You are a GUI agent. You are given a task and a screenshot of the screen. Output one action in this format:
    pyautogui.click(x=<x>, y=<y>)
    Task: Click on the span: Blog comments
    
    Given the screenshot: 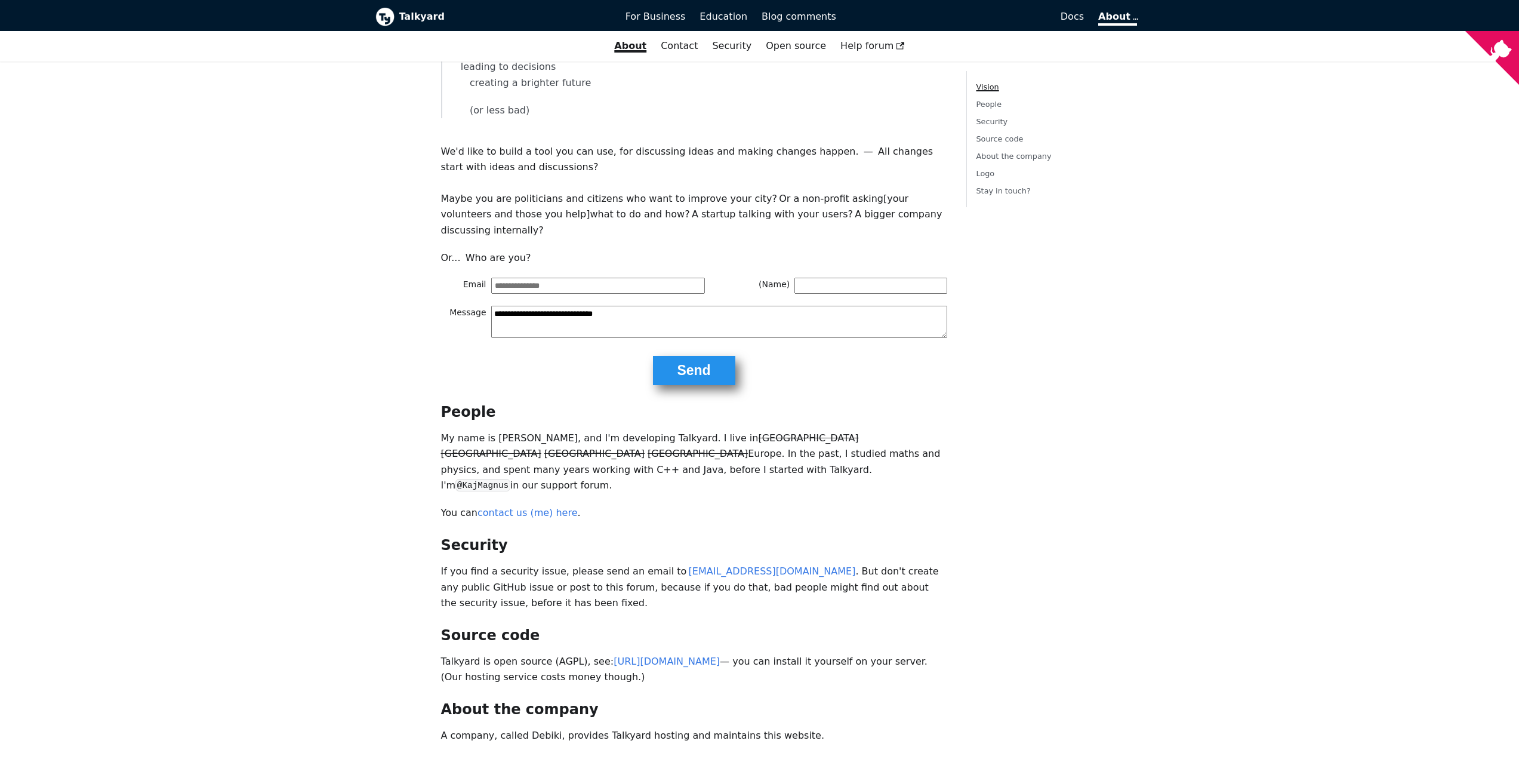 What is the action you would take?
    pyautogui.click(x=799, y=16)
    